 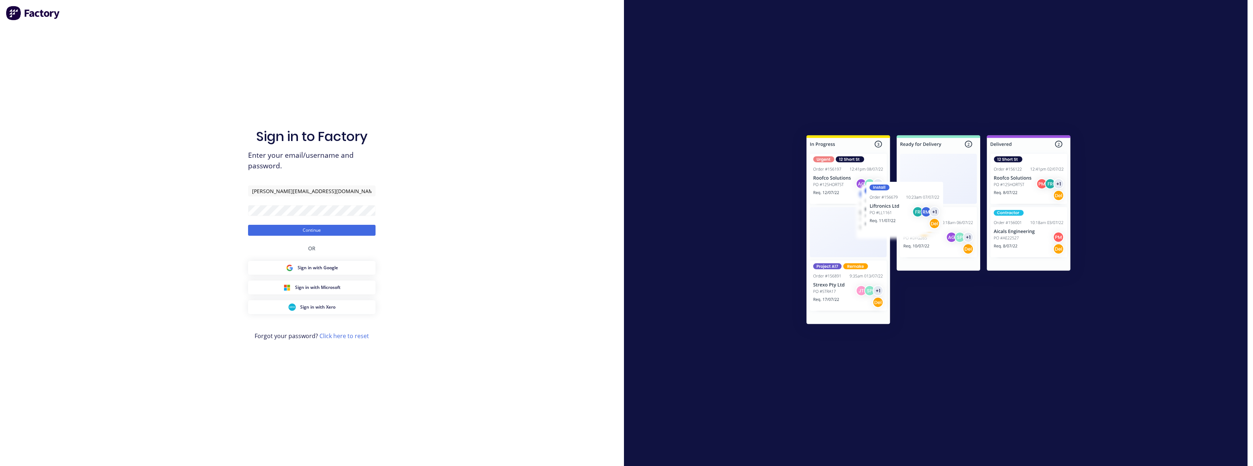 What do you see at coordinates (312, 268) in the screenshot?
I see `button: Google Sign inSign in with Google` at bounding box center [312, 268].